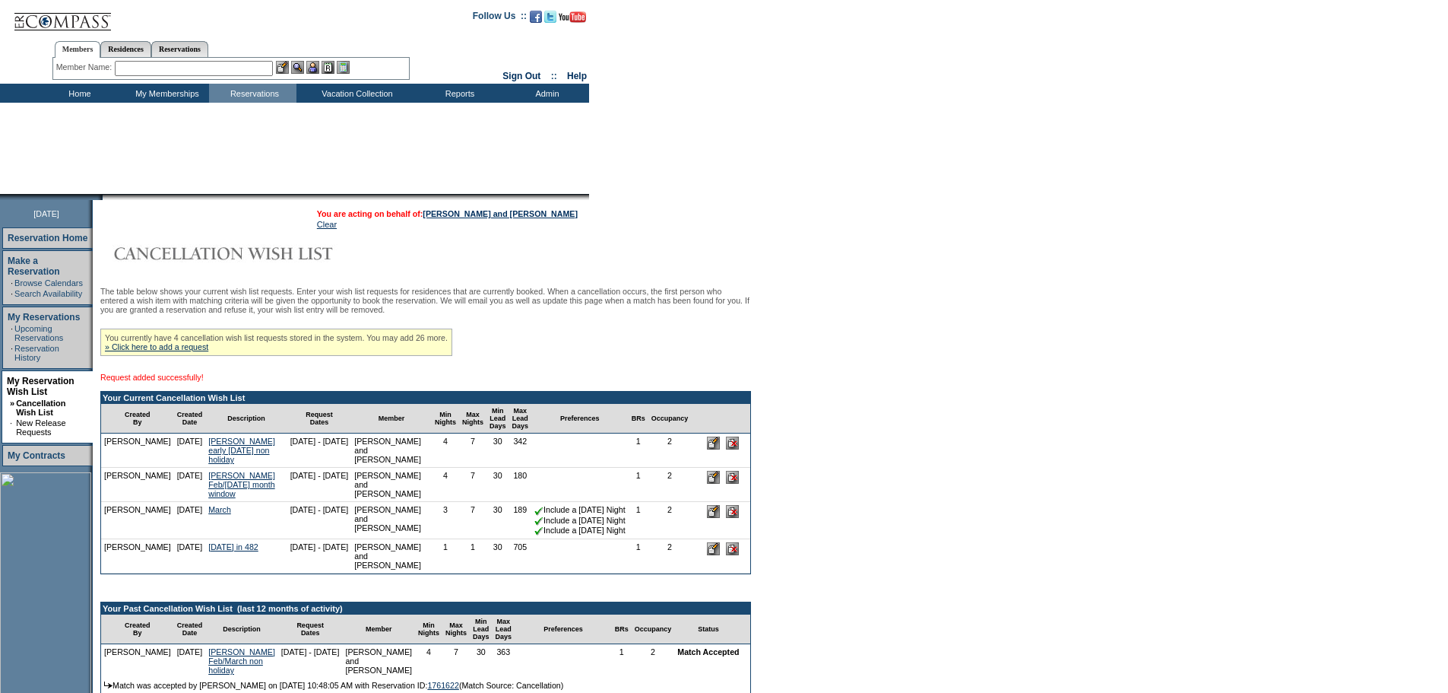  What do you see at coordinates (573, 17) in the screenshot?
I see `img: Subscribe to our YouTube Channel` at bounding box center [573, 17].